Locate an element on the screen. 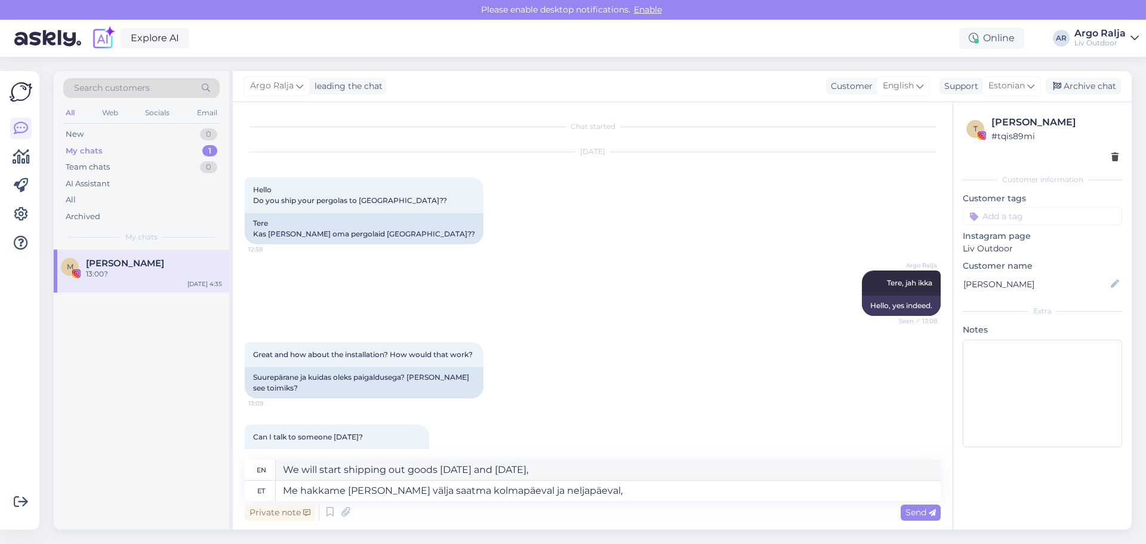 This screenshot has width=1146, height=544. div: Email is located at coordinates (207, 113).